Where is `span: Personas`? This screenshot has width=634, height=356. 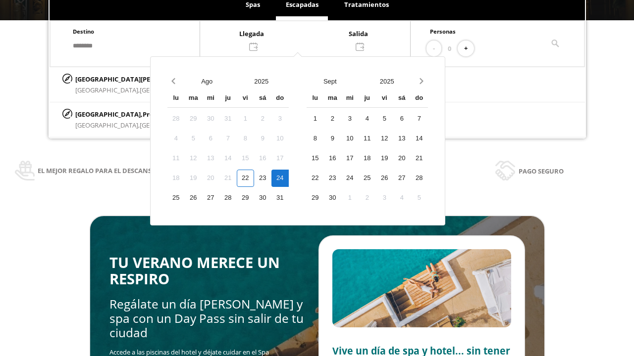
span: Personas is located at coordinates (442, 31).